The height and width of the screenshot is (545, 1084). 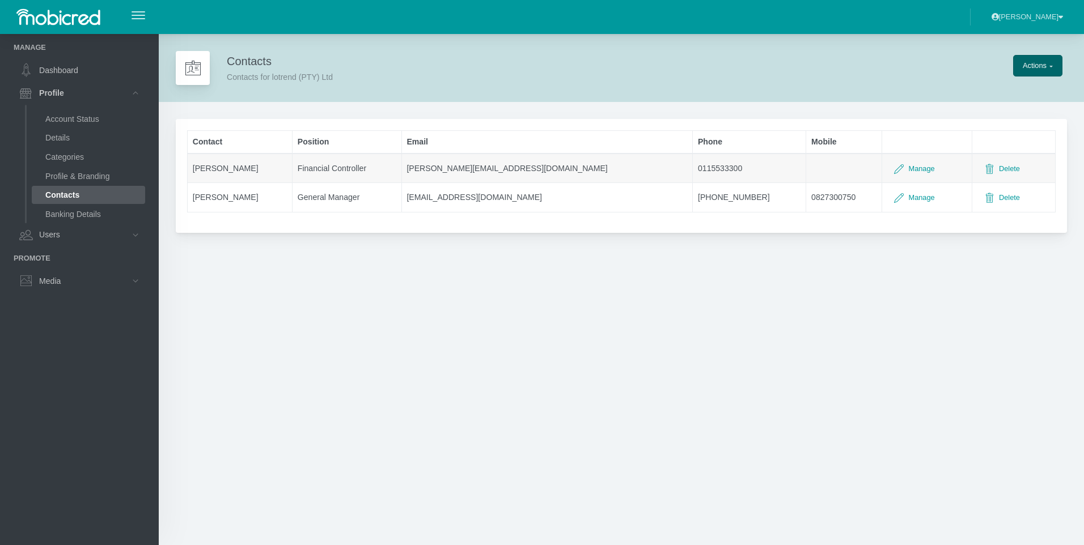 What do you see at coordinates (58, 17) in the screenshot?
I see `img: logo-mobicred-white.png` at bounding box center [58, 17].